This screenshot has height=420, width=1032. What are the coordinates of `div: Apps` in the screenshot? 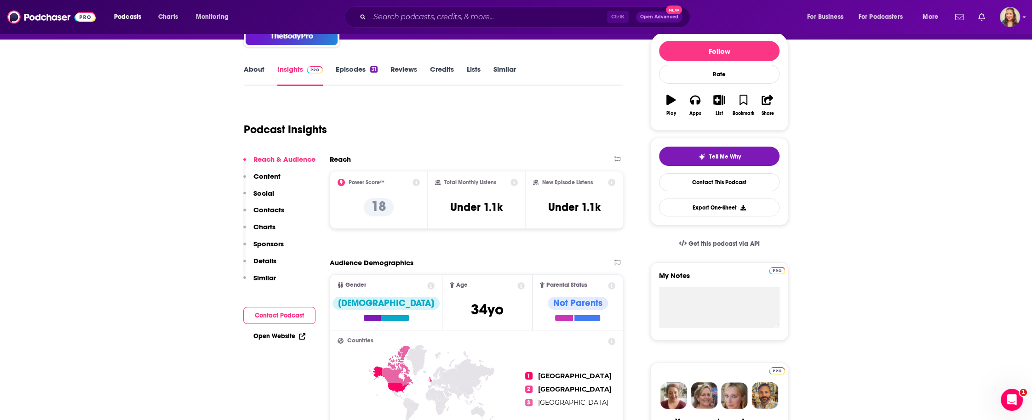 It's located at (695, 114).